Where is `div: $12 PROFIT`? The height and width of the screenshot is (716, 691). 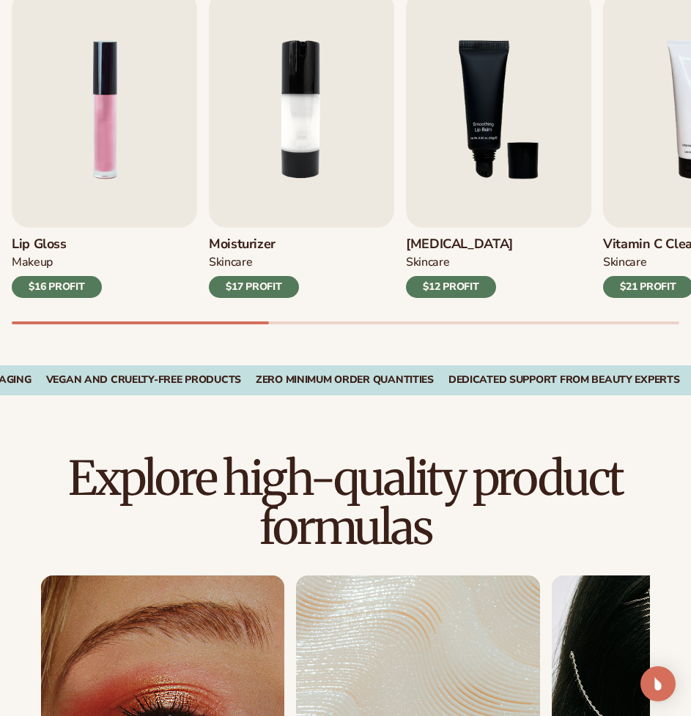 div: $12 PROFIT is located at coordinates (450, 287).